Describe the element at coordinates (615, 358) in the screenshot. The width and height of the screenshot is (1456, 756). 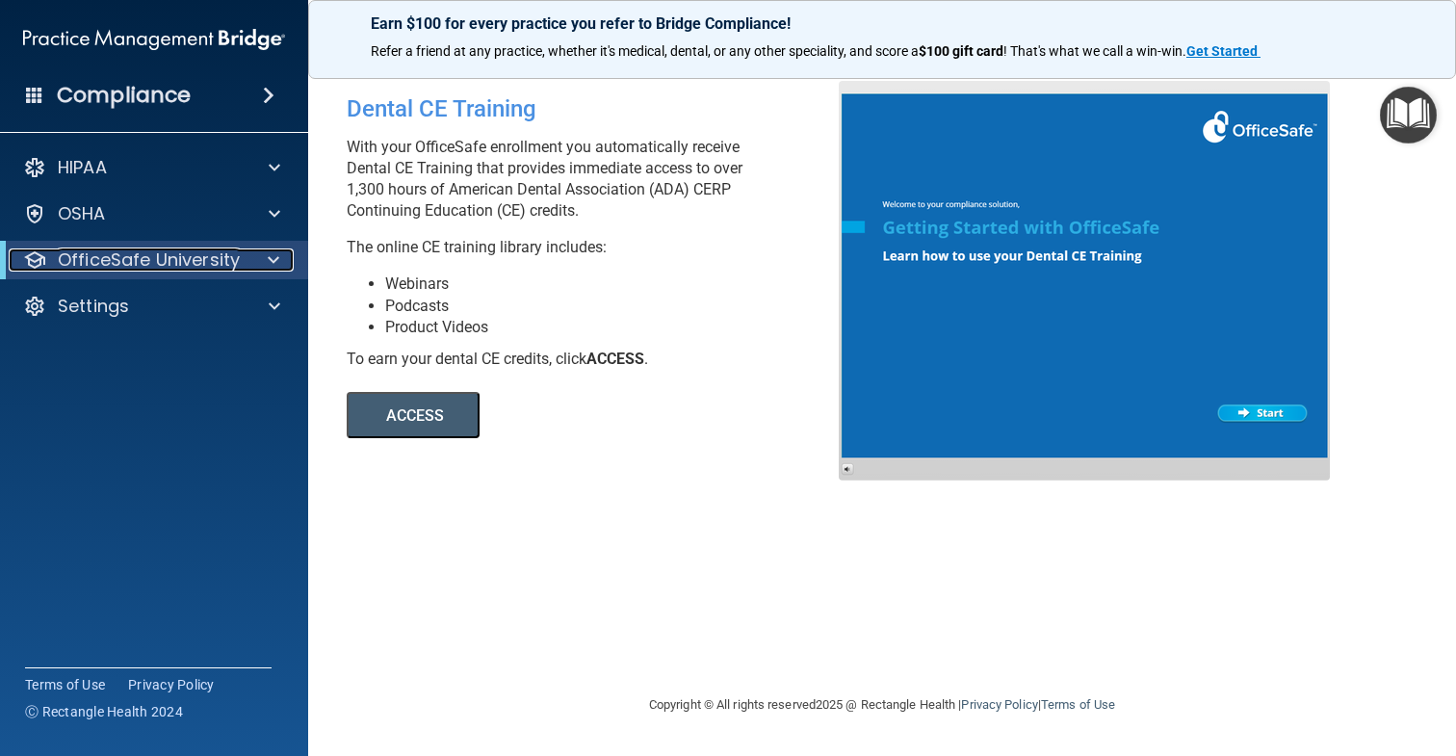
I see `b: ACCESS` at that location.